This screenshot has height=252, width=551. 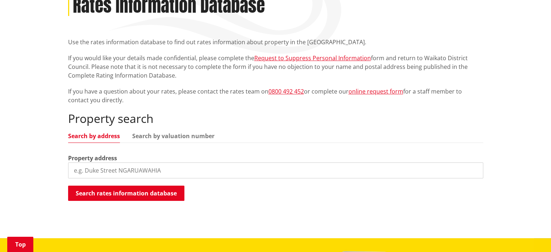 What do you see at coordinates (275, 67) in the screenshot?
I see `p: If you would like your details made confidential, please complete the form and return to Waikato ...` at bounding box center [275, 67].